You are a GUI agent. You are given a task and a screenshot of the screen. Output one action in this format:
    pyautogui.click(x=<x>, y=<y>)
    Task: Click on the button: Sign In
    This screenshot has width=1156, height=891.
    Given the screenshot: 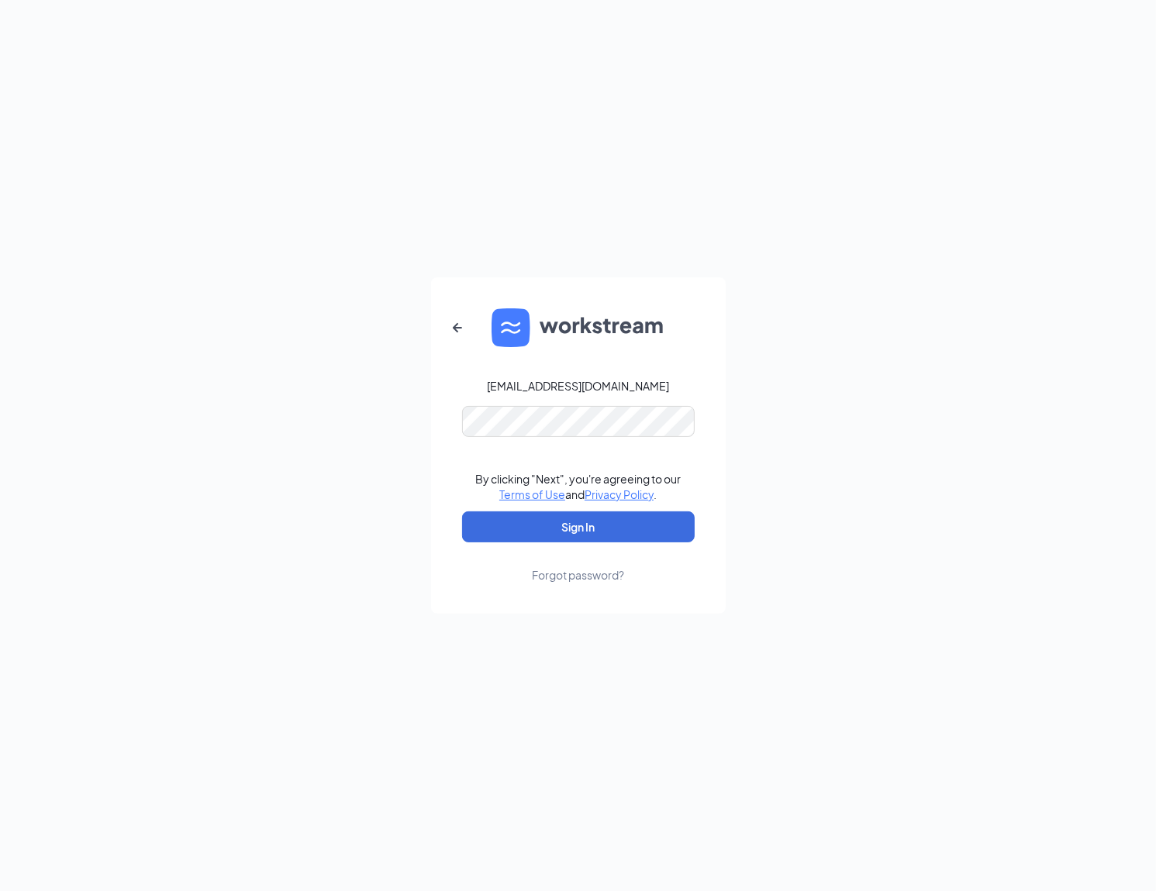 What is the action you would take?
    pyautogui.click(x=578, y=527)
    